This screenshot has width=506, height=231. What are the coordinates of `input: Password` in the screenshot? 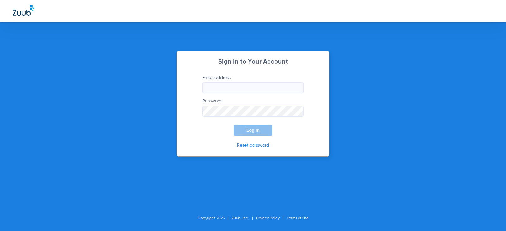 It's located at (253, 111).